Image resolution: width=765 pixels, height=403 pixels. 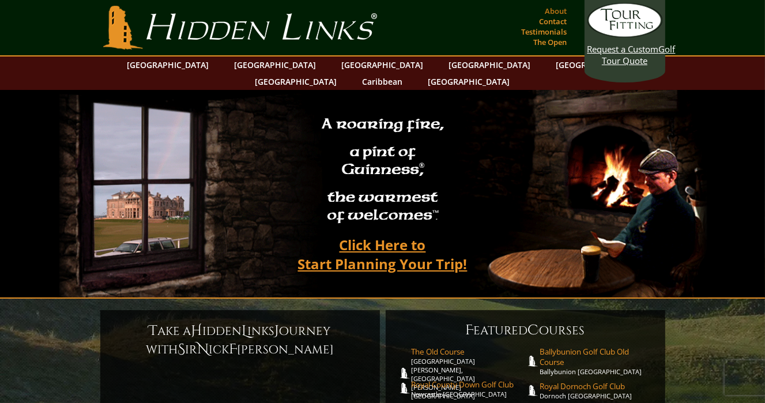 I want to click on span: T, so click(x=153, y=331).